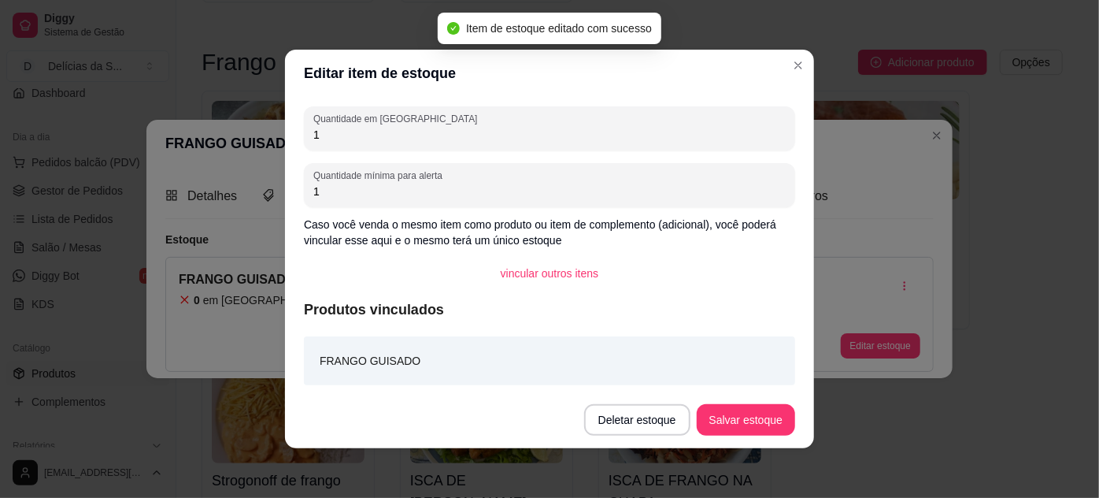 The height and width of the screenshot is (498, 1099). Describe the element at coordinates (746, 420) in the screenshot. I see `button: Salvar estoque` at that location.